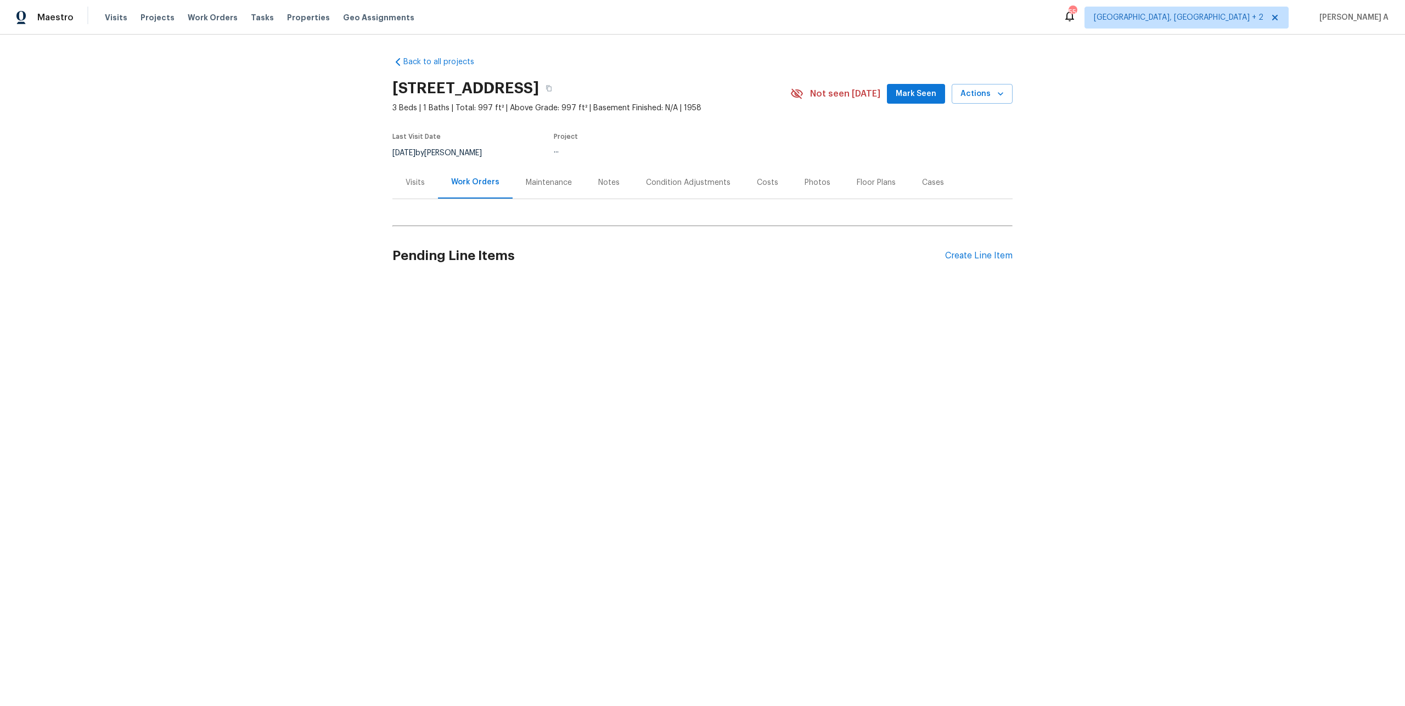 Image resolution: width=1405 pixels, height=706 pixels. I want to click on div: Cases, so click(933, 183).